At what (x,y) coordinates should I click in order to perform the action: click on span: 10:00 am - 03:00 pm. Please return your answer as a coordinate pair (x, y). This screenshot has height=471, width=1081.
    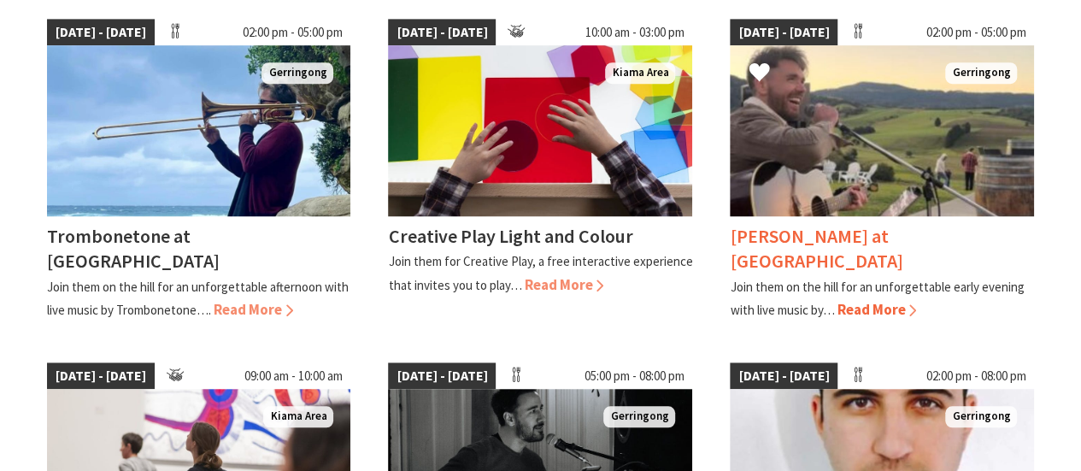
    Looking at the image, I should click on (634, 32).